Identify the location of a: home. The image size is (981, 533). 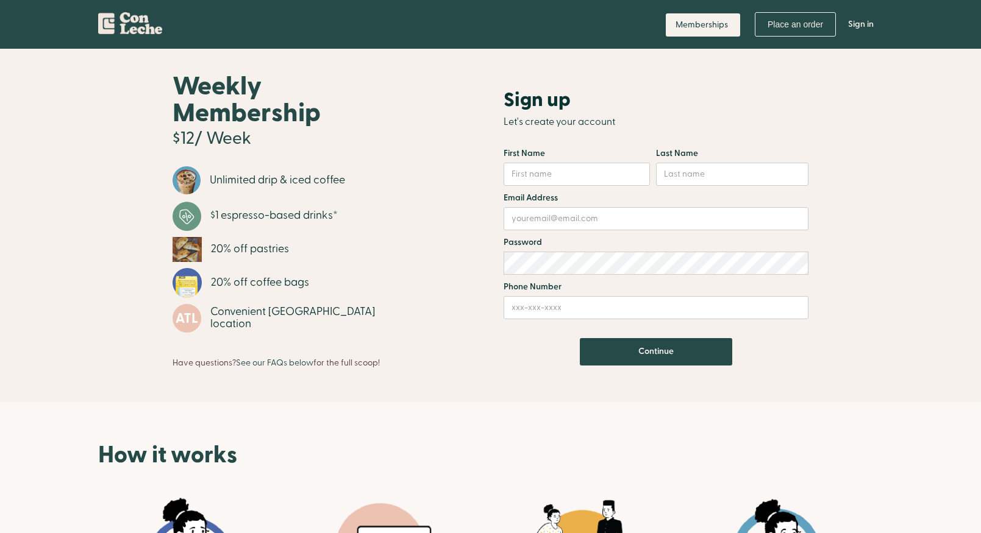
(130, 23).